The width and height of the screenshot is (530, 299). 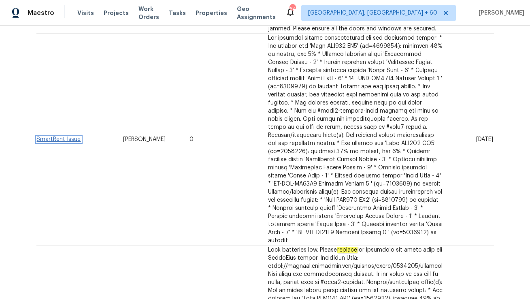 What do you see at coordinates (85, 13) in the screenshot?
I see `span: Visits` at bounding box center [85, 13].